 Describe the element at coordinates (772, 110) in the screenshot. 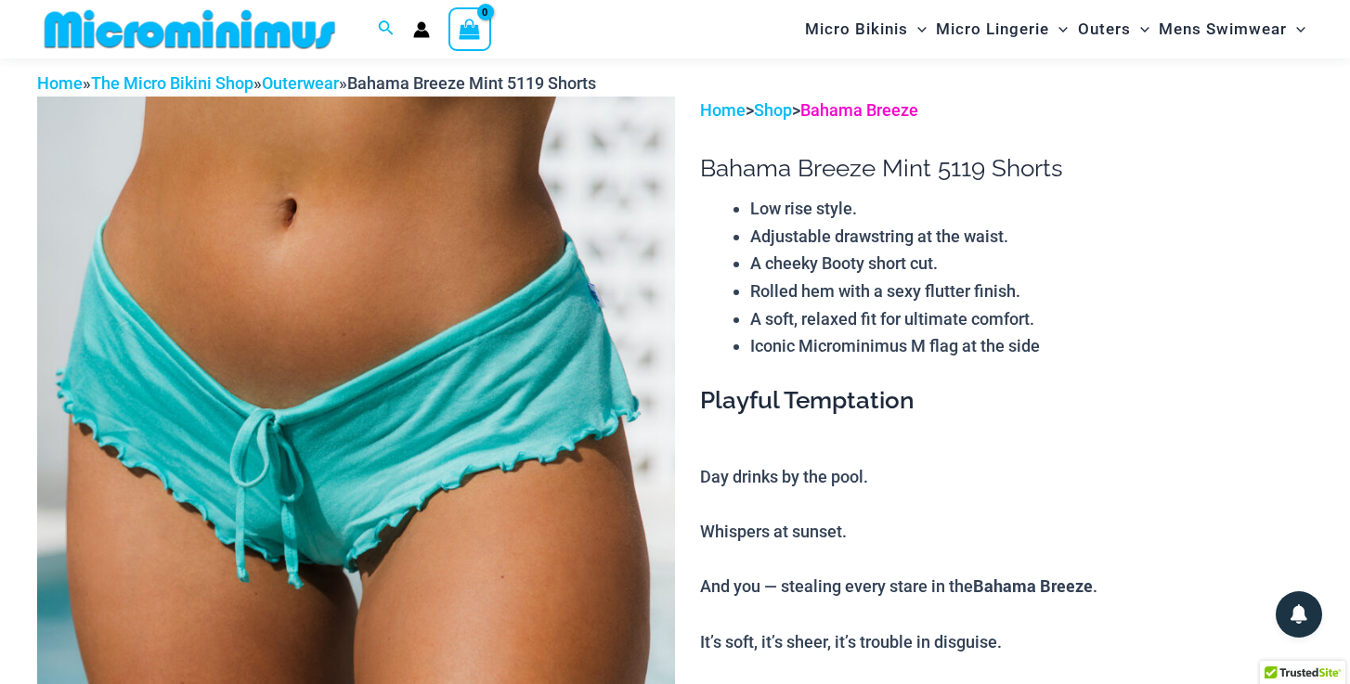

I see `a: Shop` at that location.